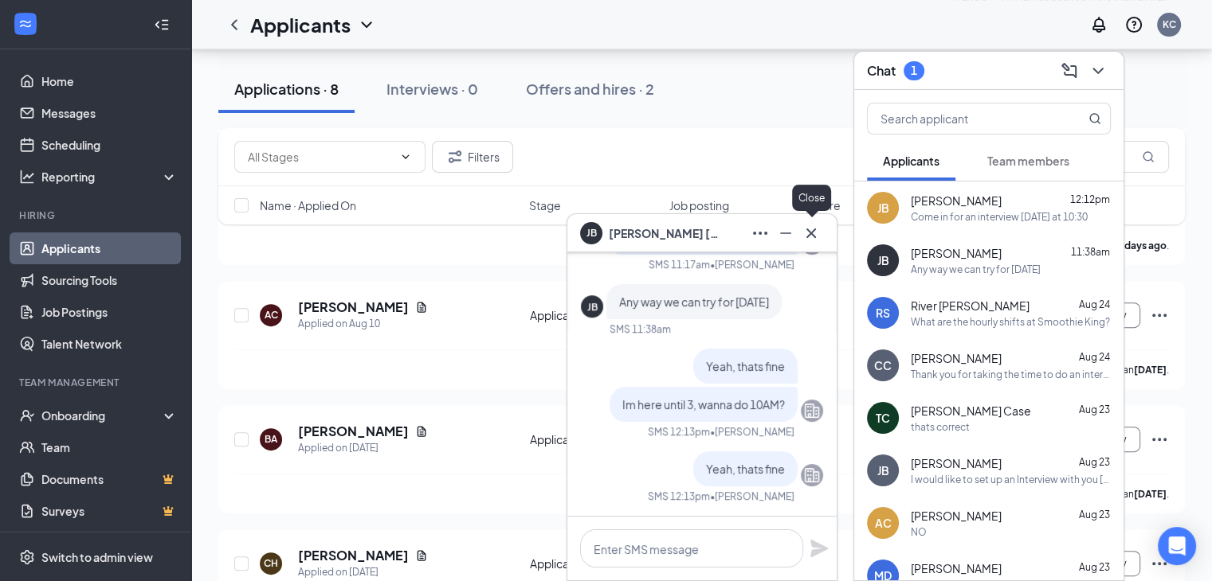  Describe the element at coordinates (307, 206) in the screenshot. I see `span: Name · Applied On` at that location.